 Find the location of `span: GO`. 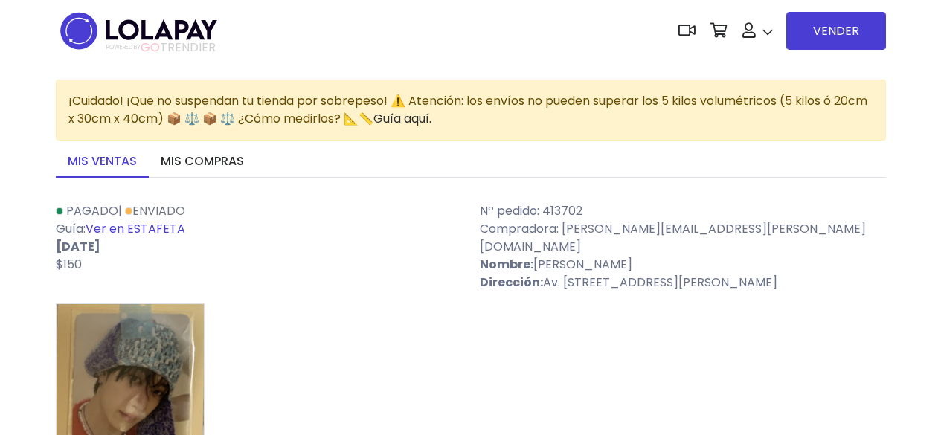

span: GO is located at coordinates (150, 47).